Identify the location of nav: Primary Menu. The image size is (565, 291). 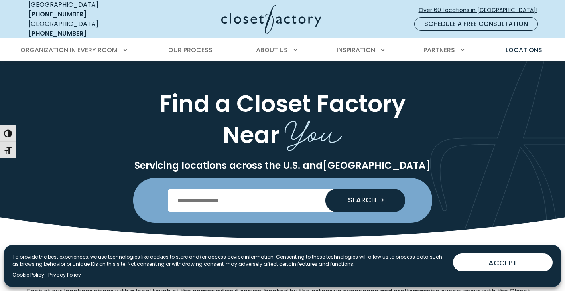
(283, 50).